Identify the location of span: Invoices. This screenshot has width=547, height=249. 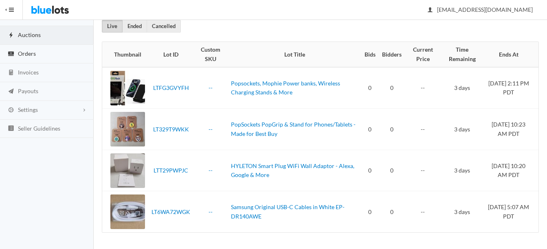
(28, 72).